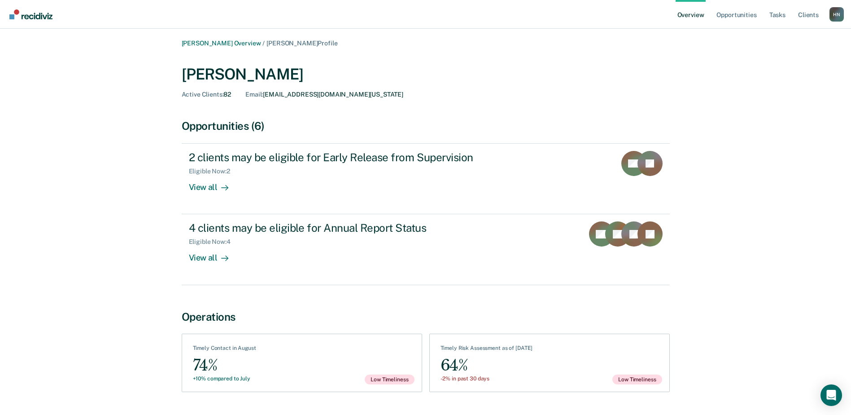 The height and width of the screenshot is (415, 851). Describe the element at coordinates (487, 378) in the screenshot. I see `div: -2% in past 30 days` at that location.